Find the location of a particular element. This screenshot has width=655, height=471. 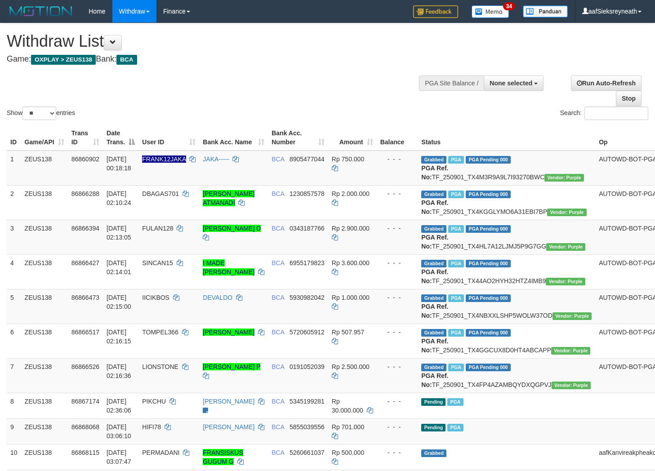

td: TF_250901_TX4M3R9A9L7I93270BWC is located at coordinates (506, 168).